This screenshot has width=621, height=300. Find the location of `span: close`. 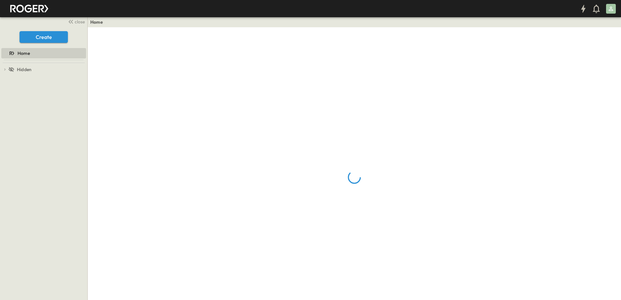

span: close is located at coordinates (80, 22).